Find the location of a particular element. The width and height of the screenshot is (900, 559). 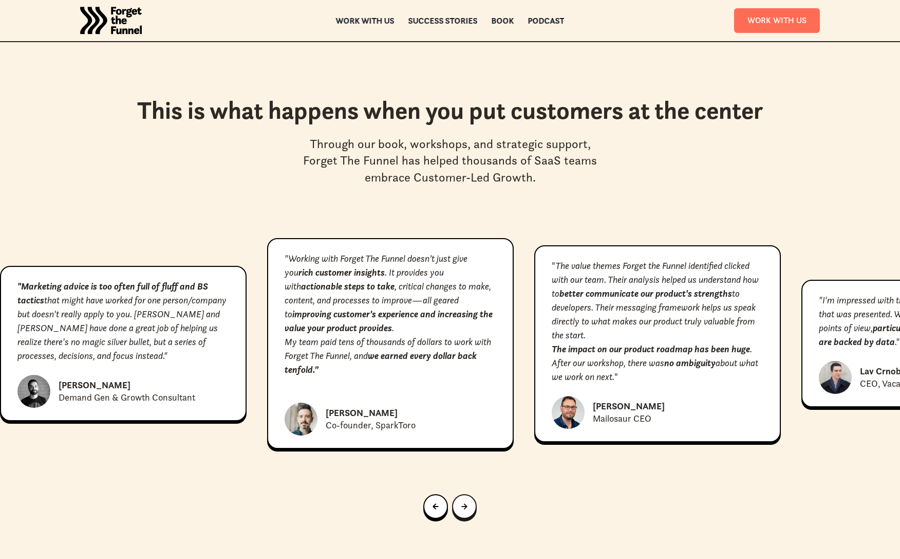

div: Through our book, workshops, and strategic support, Forget The Funnel has helped thousands of Saa... is located at coordinates (450, 160).